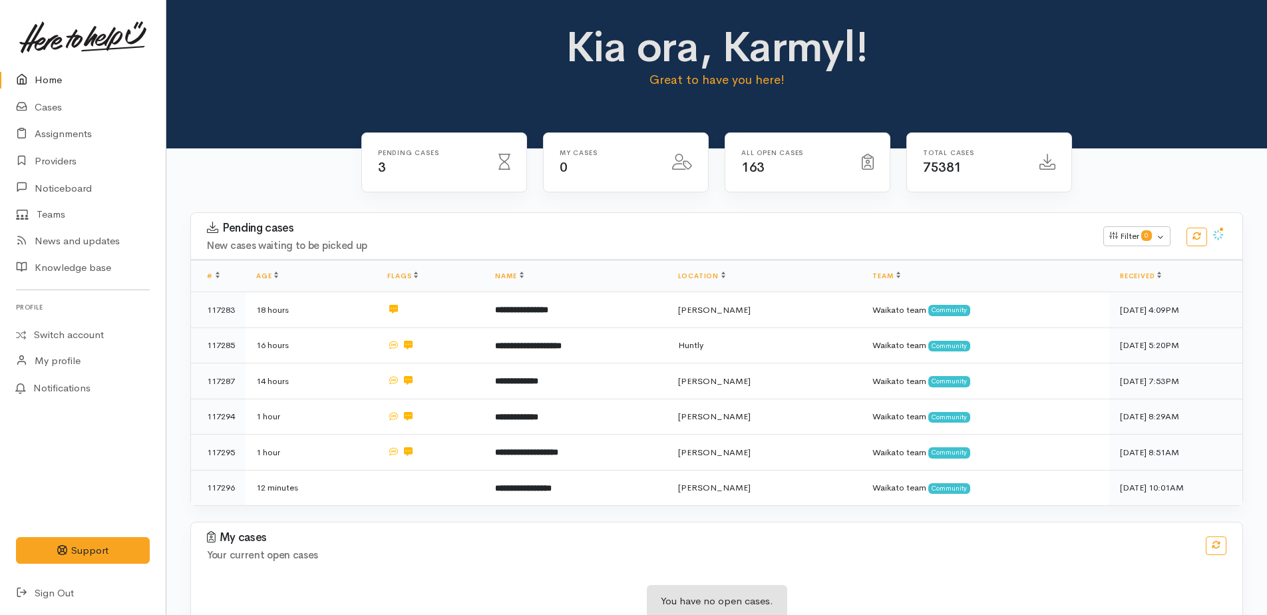 The image size is (1267, 615). Describe the element at coordinates (403, 275) in the screenshot. I see `a: Flags` at that location.